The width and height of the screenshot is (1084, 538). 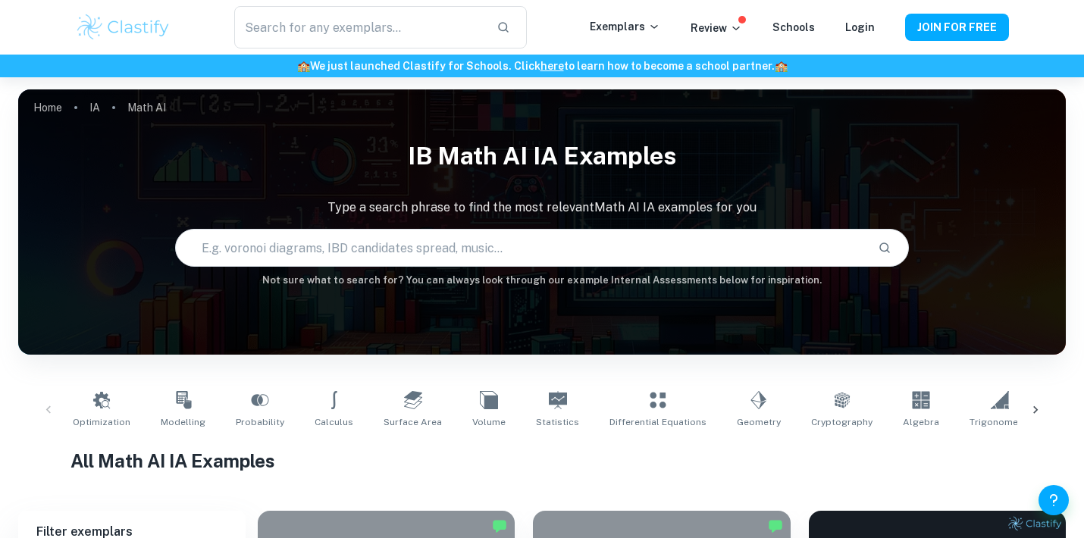 What do you see at coordinates (956, 27) in the screenshot?
I see `a: JOIN FOR FREE` at bounding box center [956, 27].